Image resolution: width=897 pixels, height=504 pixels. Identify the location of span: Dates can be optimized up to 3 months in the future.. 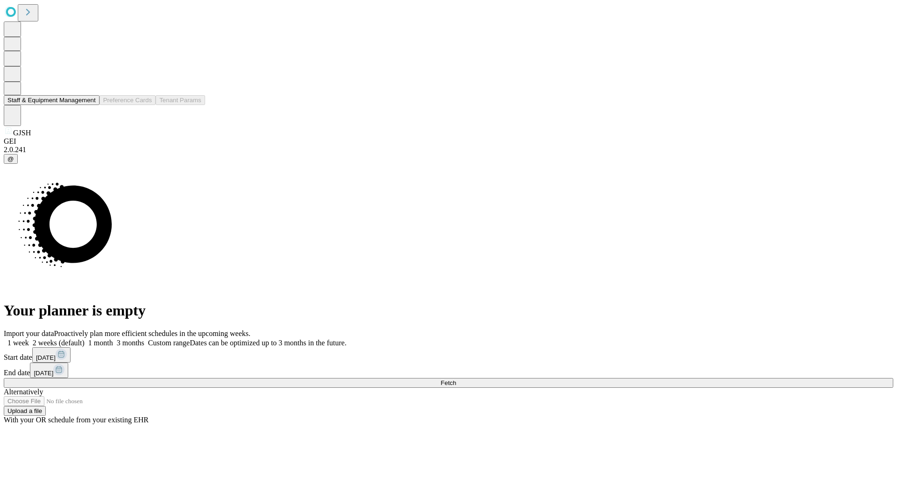
(268, 343).